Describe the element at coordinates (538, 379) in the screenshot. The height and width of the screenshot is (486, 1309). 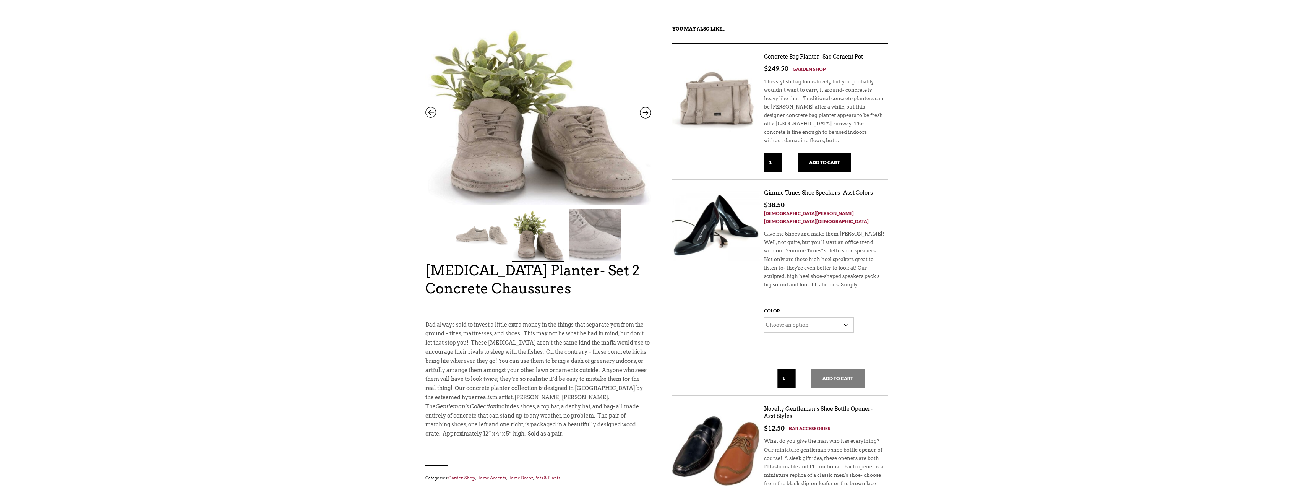
I see `p: Dad always said to invest a little extra money in the things that separate you from the ground – ...` at that location.